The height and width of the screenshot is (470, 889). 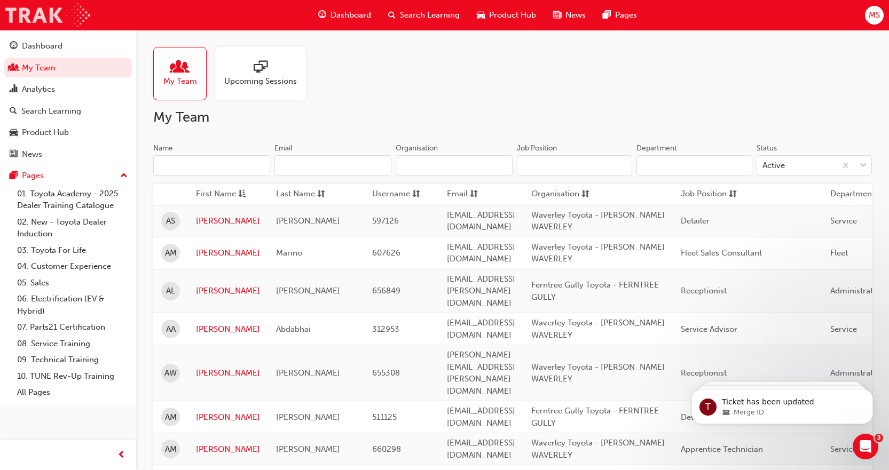 What do you see at coordinates (457, 194) in the screenshot?
I see `span: Email` at bounding box center [457, 194].